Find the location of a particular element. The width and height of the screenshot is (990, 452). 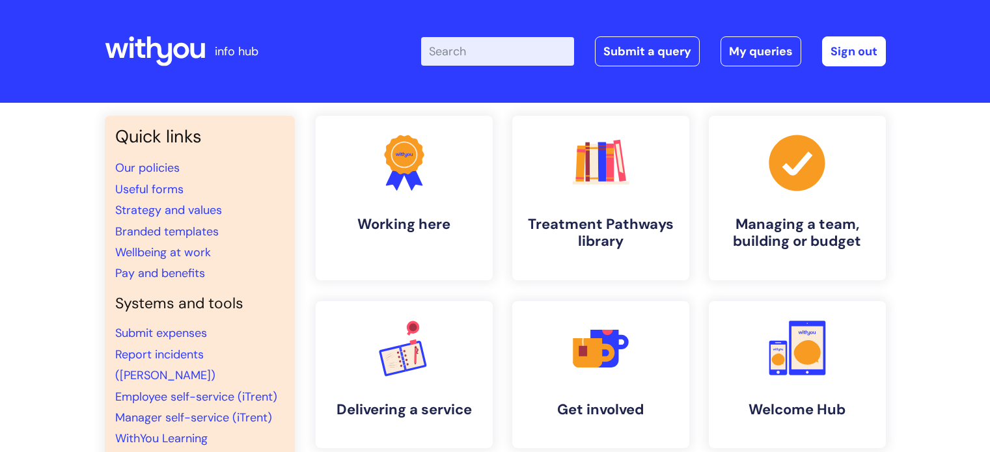

p: info hub is located at coordinates (236, 51).